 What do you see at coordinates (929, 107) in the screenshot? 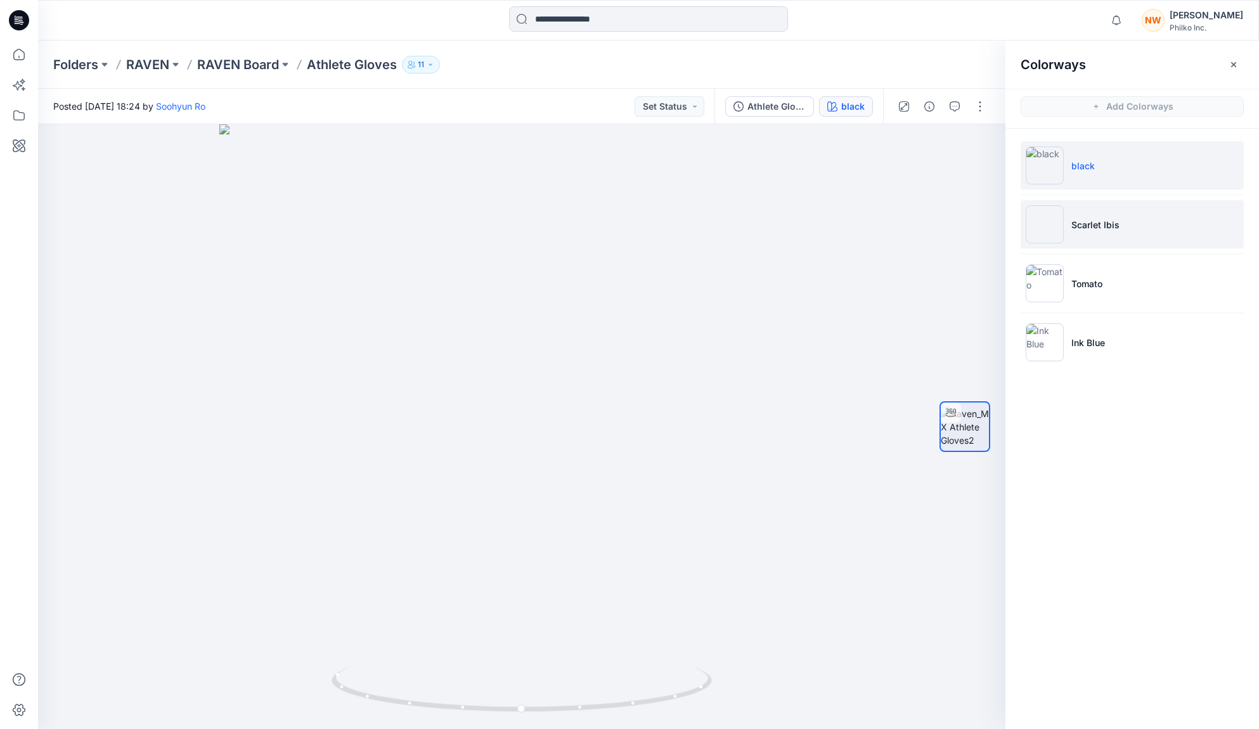
I see `button: Details` at bounding box center [929, 107].